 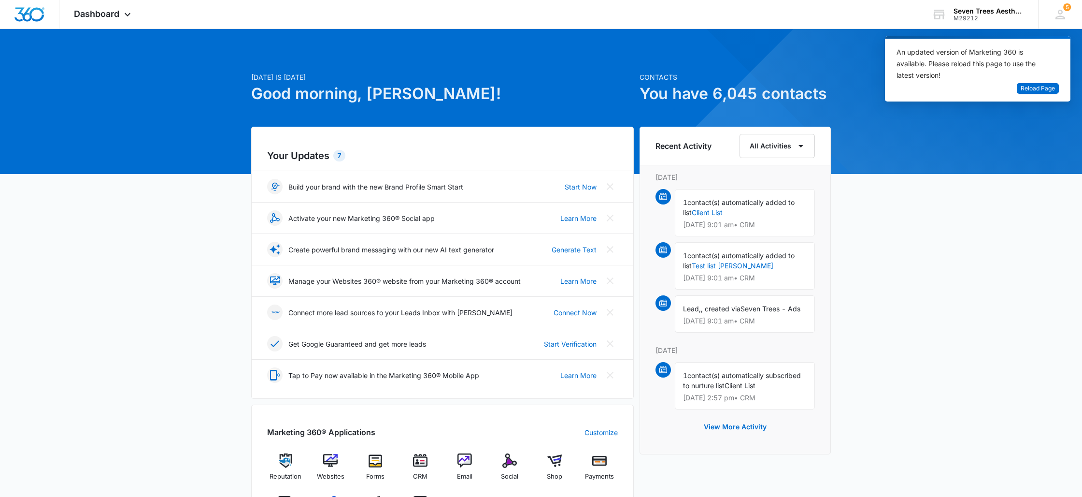 What do you see at coordinates (361, 218) in the screenshot?
I see `p: Activate your new Marketing 360® Social app` at bounding box center [361, 218].